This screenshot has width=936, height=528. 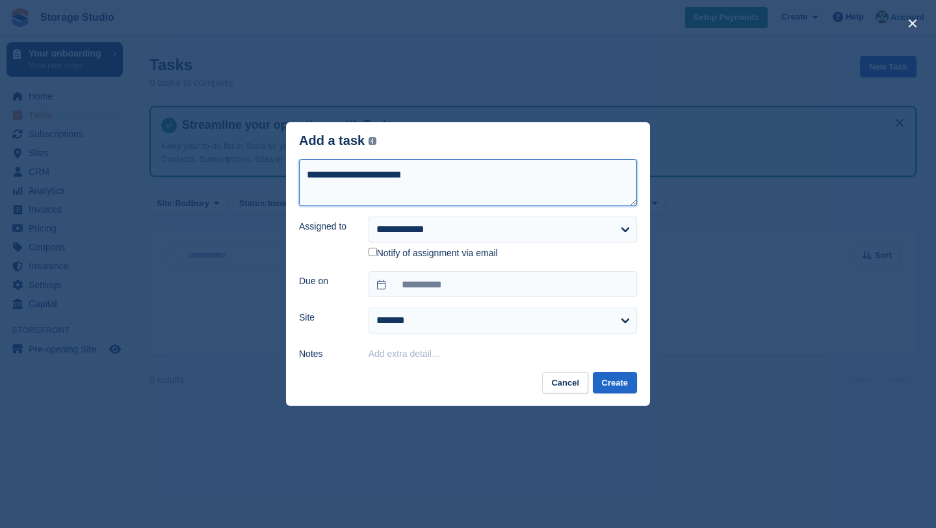 What do you see at coordinates (615, 382) in the screenshot?
I see `button: Create` at bounding box center [615, 382].